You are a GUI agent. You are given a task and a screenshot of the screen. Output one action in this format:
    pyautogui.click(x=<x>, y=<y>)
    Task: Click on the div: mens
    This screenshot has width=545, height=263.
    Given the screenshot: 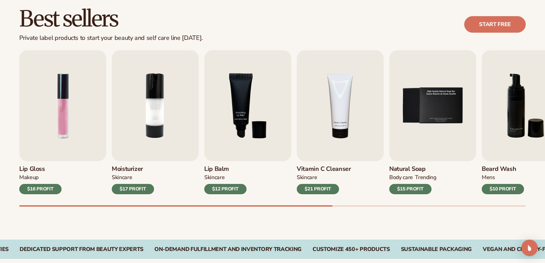 What is the action you would take?
    pyautogui.click(x=488, y=177)
    